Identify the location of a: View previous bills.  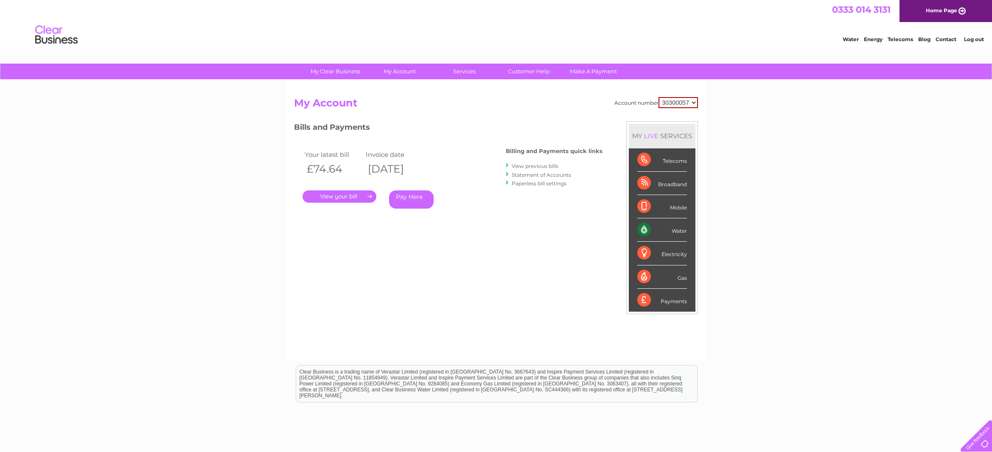
(535, 166).